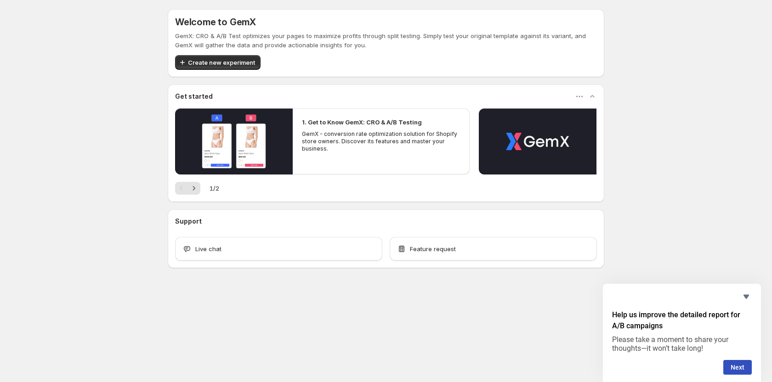 This screenshot has width=772, height=382. What do you see at coordinates (218, 62) in the screenshot?
I see `button: Create new experiment` at bounding box center [218, 62].